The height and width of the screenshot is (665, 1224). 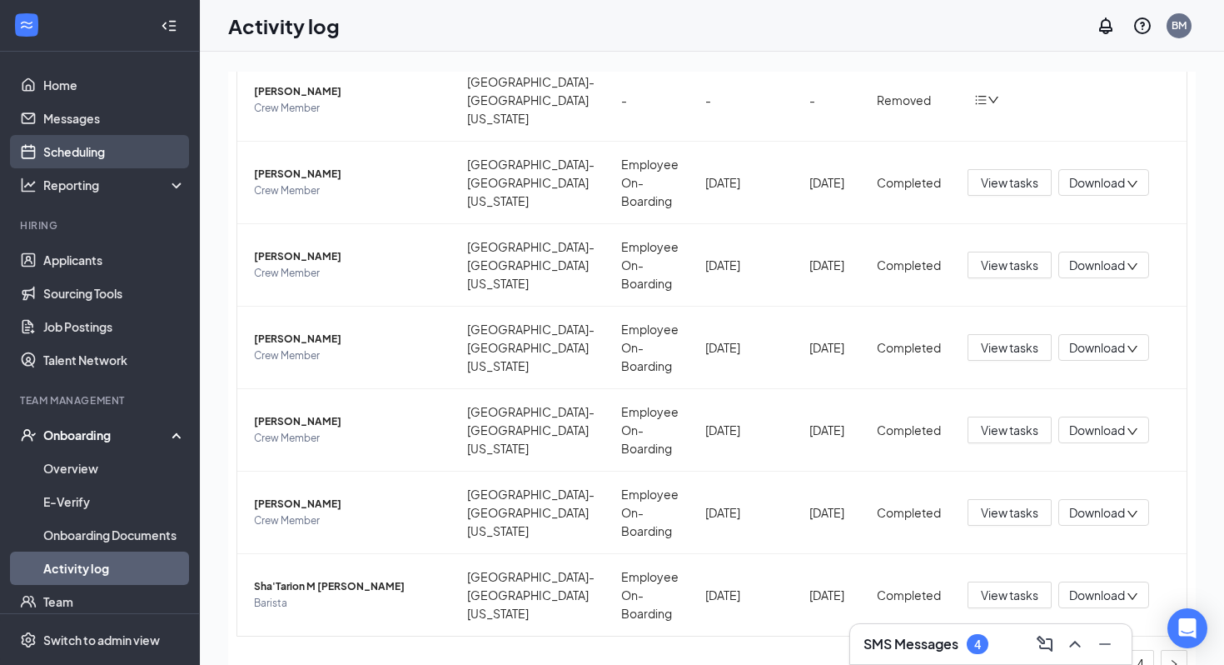 What do you see at coordinates (1179, 25) in the screenshot?
I see `div: BM` at bounding box center [1179, 25].